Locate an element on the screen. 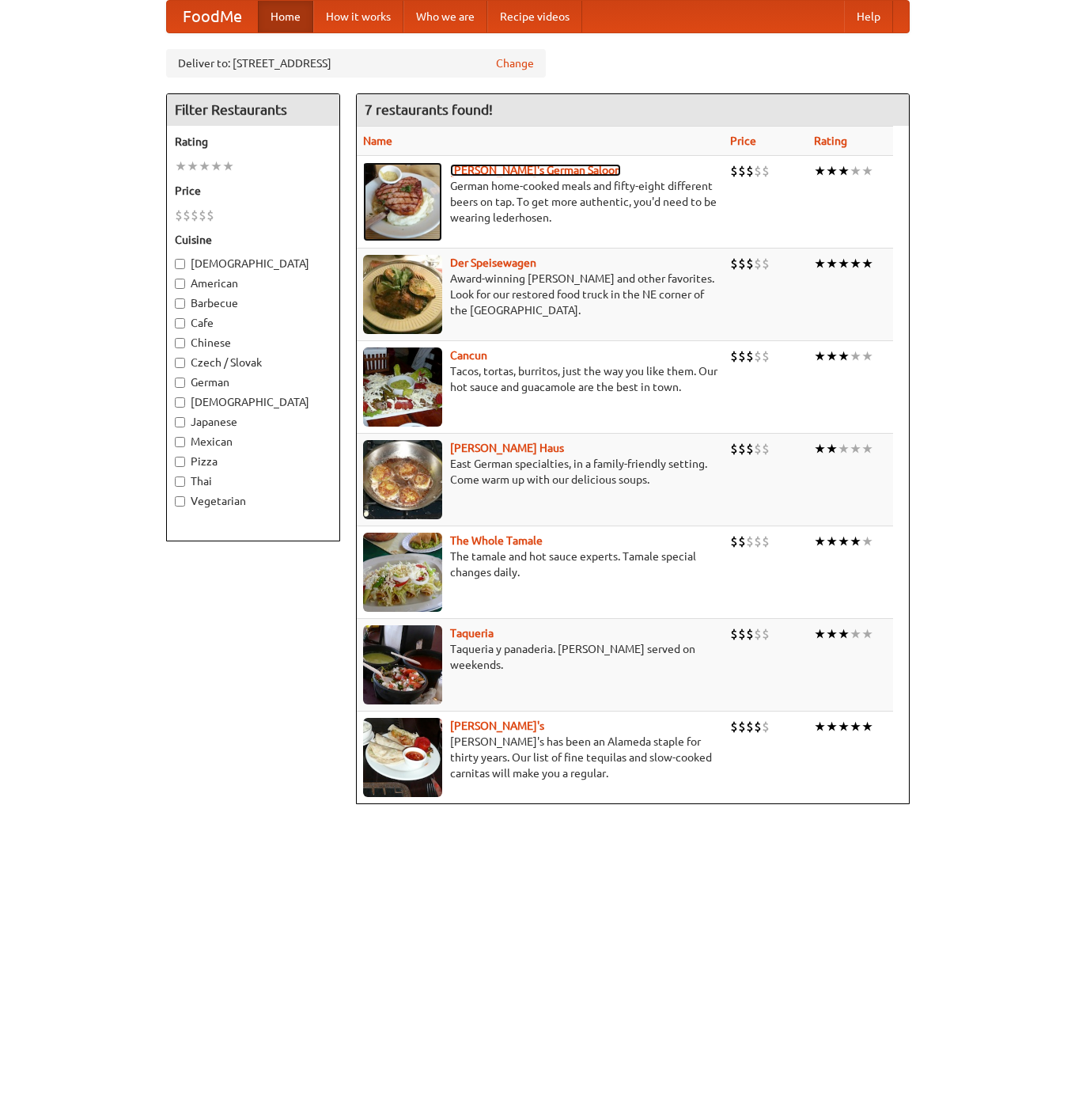 The width and height of the screenshot is (1075, 1120). input: German is located at coordinates (179, 382).